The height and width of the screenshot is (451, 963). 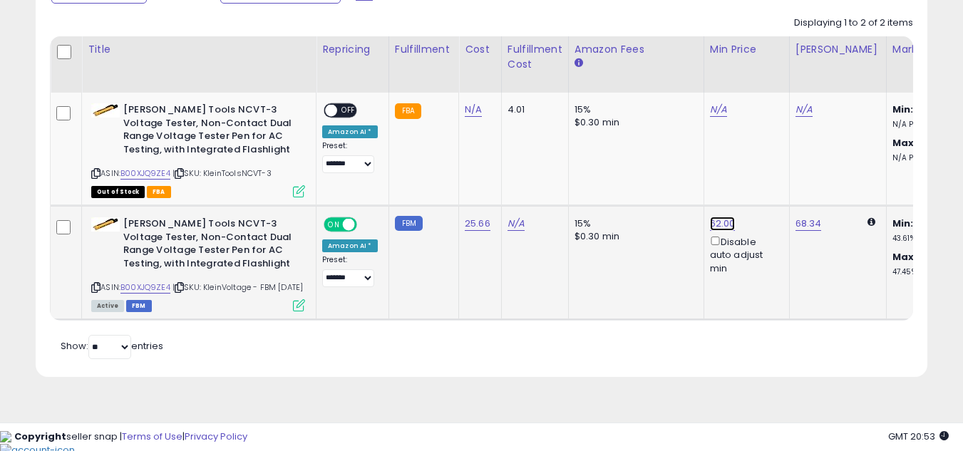 What do you see at coordinates (534, 57) in the screenshot?
I see `div: Fulfillment Cost` at bounding box center [534, 57].